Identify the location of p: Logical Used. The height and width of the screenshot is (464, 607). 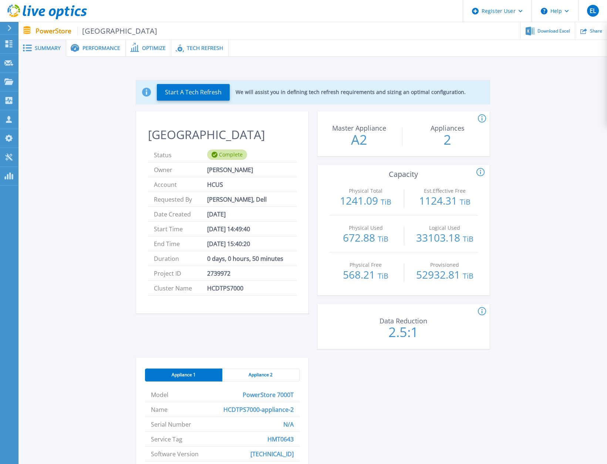
(444, 228).